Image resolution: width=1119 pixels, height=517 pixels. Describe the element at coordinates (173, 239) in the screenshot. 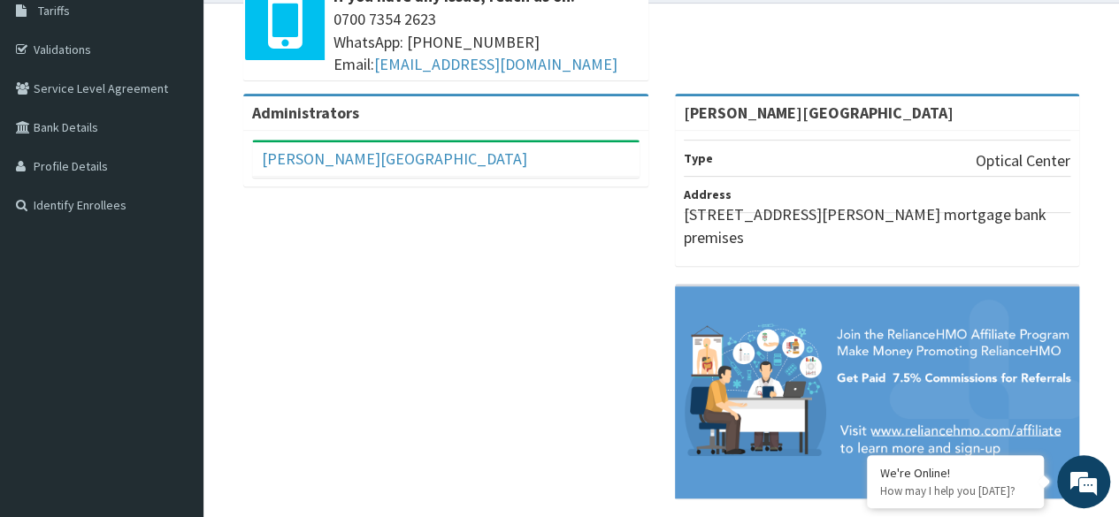

I see `span: We're online!` at that location.